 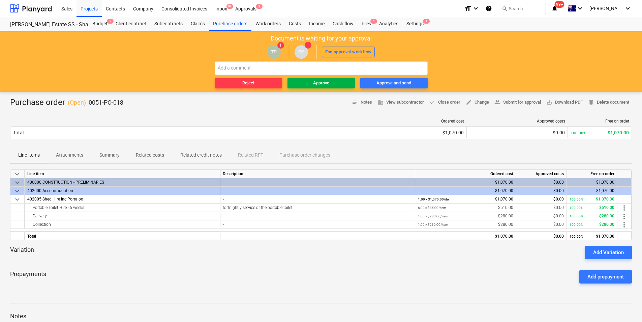 I want to click on div: Total, so click(x=122, y=235).